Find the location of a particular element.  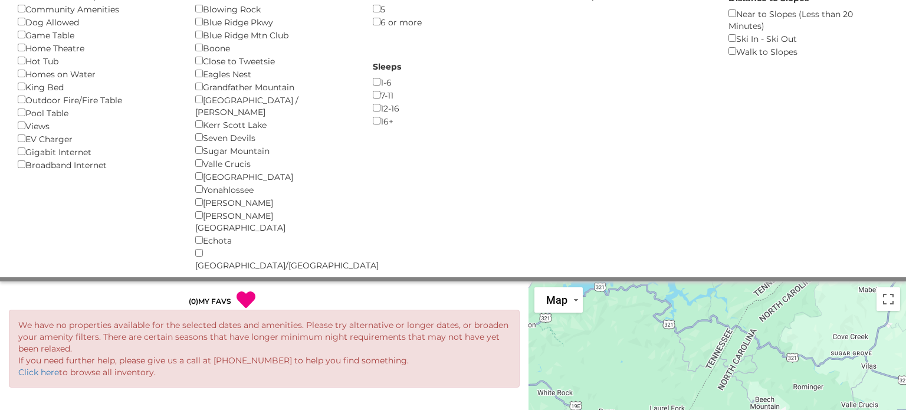

div: Kerr Scott Lake is located at coordinates (275, 125).